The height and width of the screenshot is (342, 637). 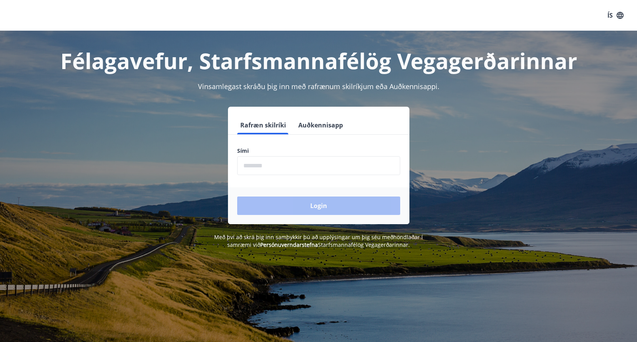 I want to click on label: Sími, so click(x=318, y=151).